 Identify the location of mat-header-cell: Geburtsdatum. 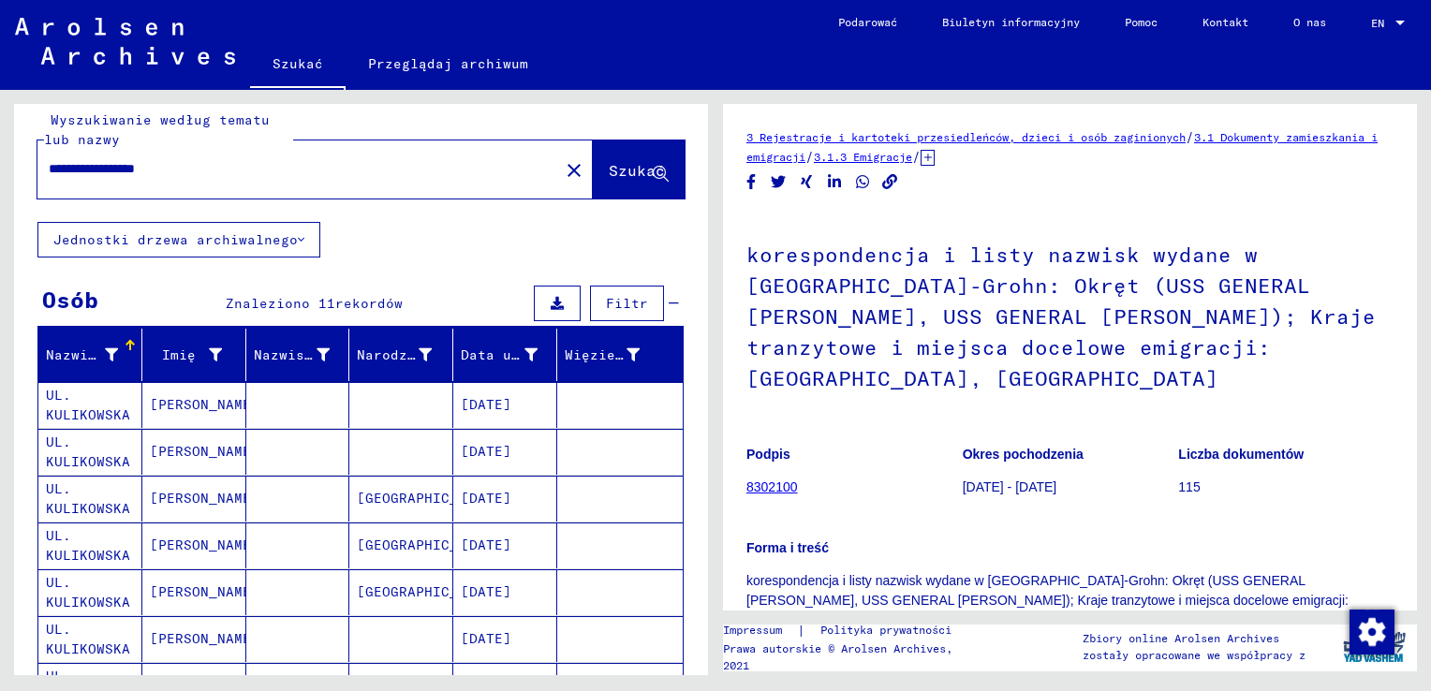
(505, 355).